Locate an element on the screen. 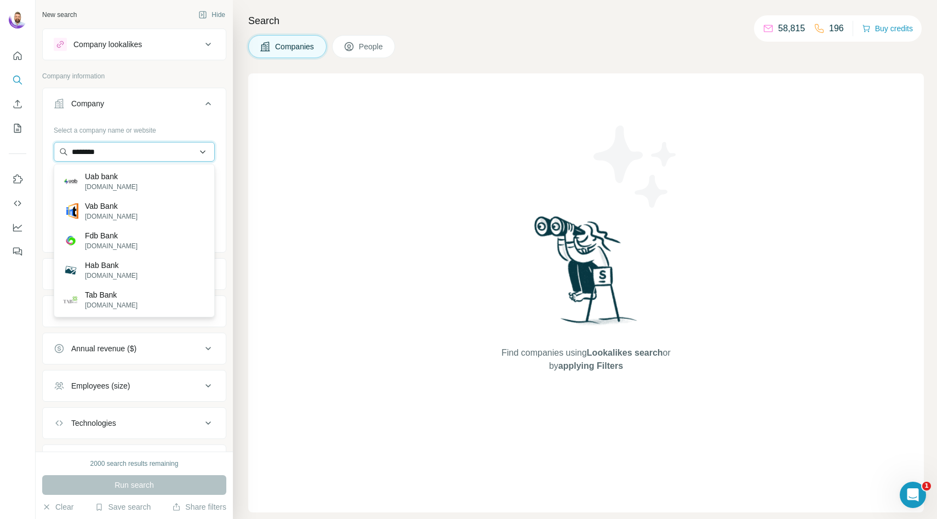  button: Share filters is located at coordinates (199, 507).